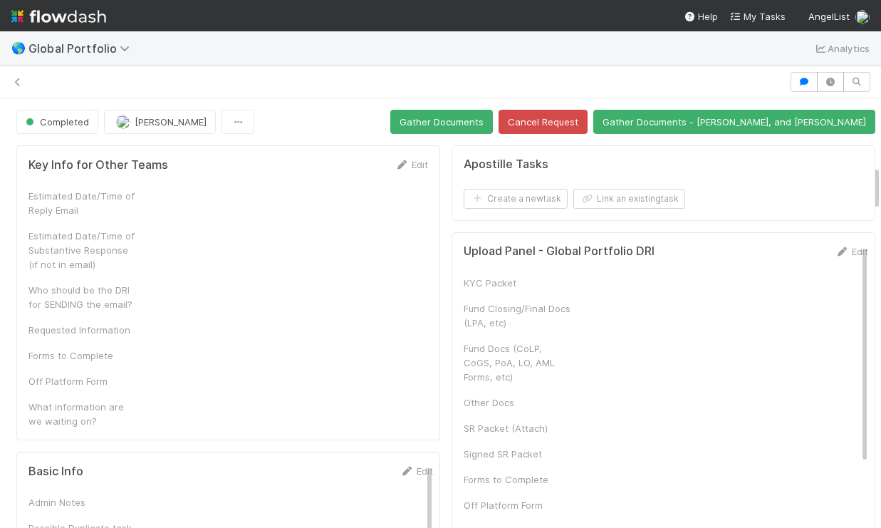 The height and width of the screenshot is (528, 881). Describe the element at coordinates (442, 122) in the screenshot. I see `button: Gather Documents` at that location.